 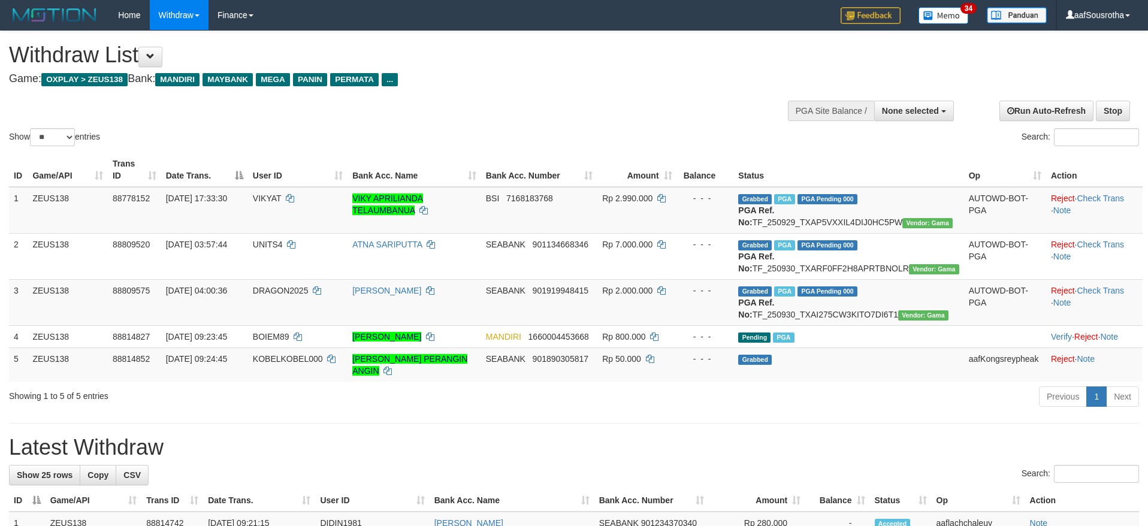 What do you see at coordinates (271, 337) in the screenshot?
I see `span: BOIEM89` at bounding box center [271, 337].